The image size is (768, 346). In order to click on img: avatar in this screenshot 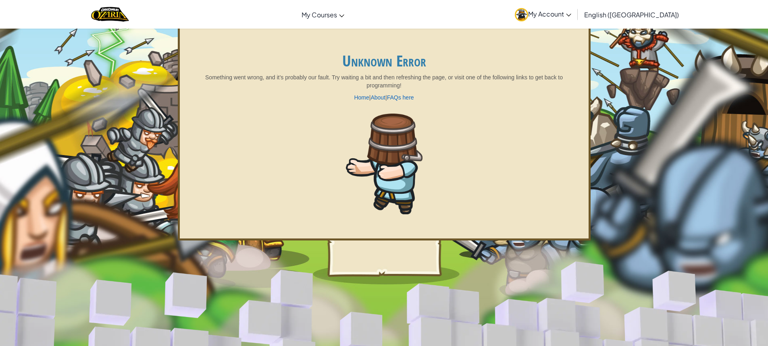, I will do `click(521, 15)`.